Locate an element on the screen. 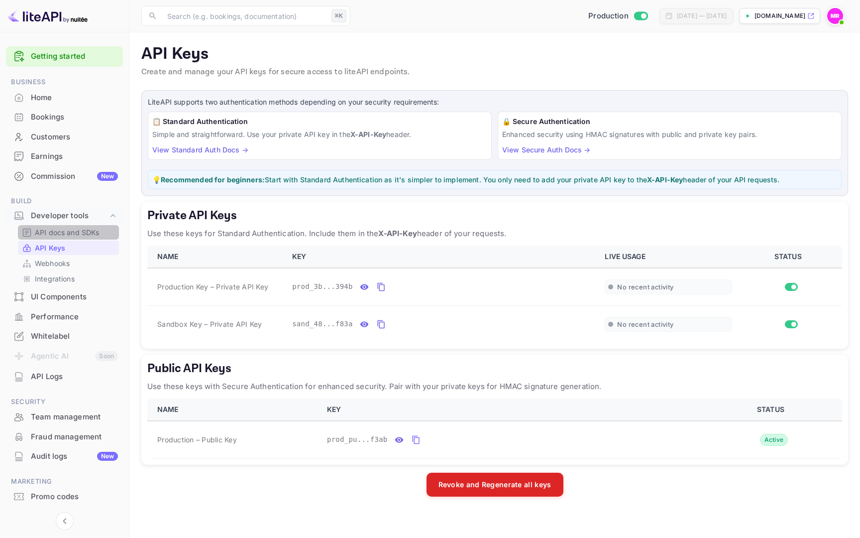  a: API Logs is located at coordinates (64, 376).